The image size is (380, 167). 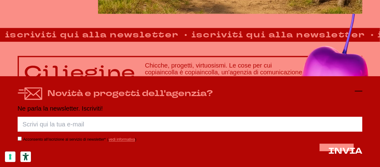 What do you see at coordinates (346, 151) in the screenshot?
I see `button: INVIA` at bounding box center [346, 151].